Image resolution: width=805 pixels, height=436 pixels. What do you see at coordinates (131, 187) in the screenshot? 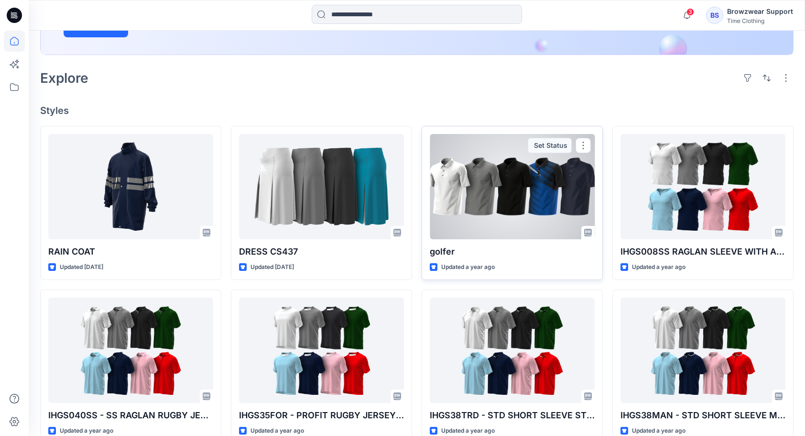
I see `a: RAIN COAT` at bounding box center [131, 187].